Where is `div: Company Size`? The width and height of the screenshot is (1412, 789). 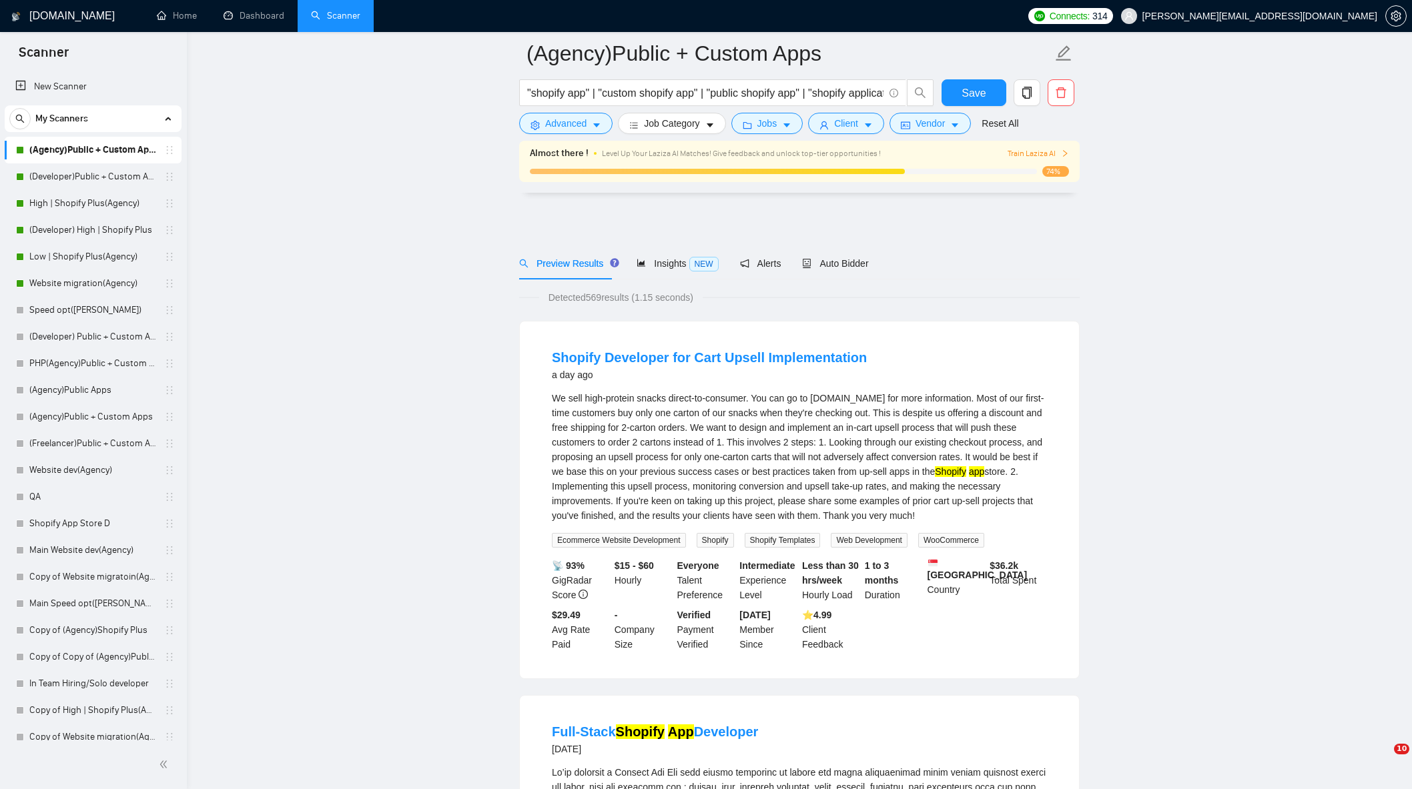
div: Company Size is located at coordinates (643, 630).